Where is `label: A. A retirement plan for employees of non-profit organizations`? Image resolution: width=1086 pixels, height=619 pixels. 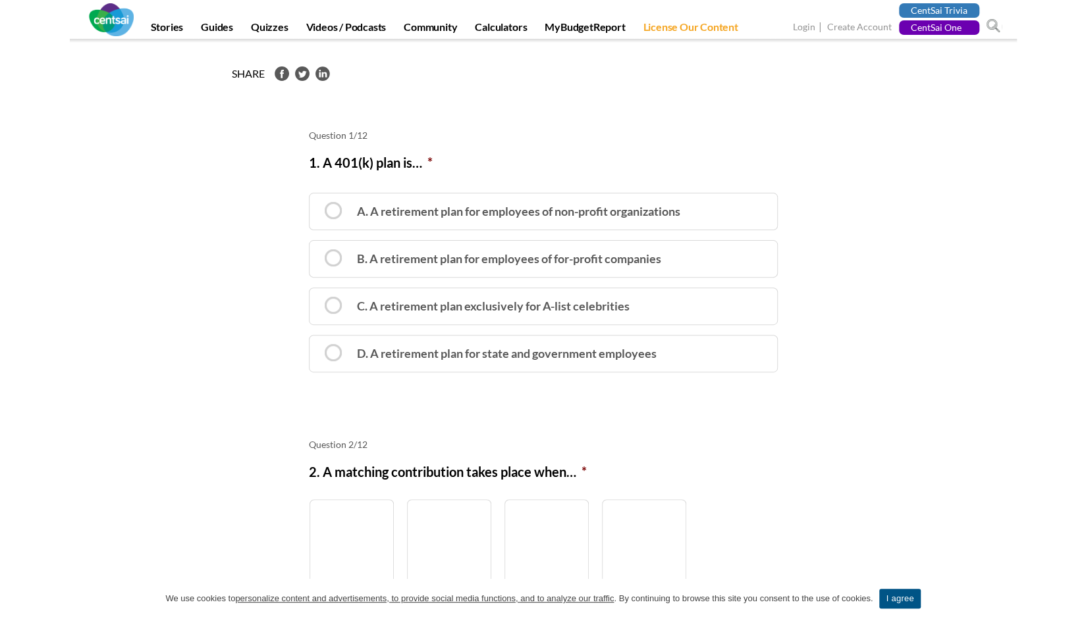
label: A. A retirement plan for employees of non-profit organizations is located at coordinates (543, 211).